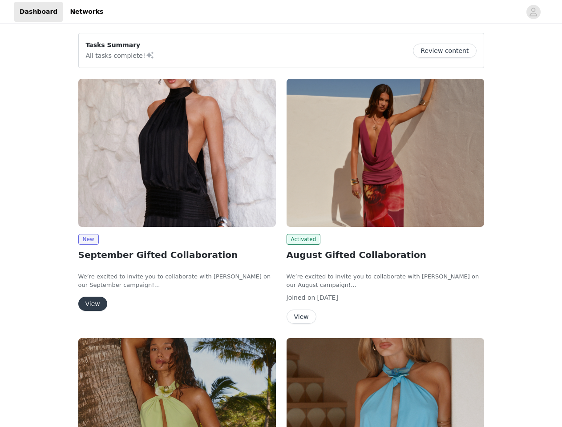 This screenshot has width=562, height=427. What do you see at coordinates (304, 239) in the screenshot?
I see `span: Activated` at bounding box center [304, 239].